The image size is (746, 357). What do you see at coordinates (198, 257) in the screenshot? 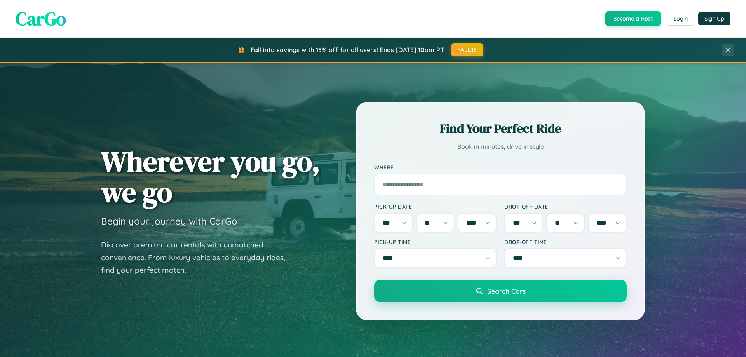
I see `p: Discover premium car rentals with unmatched convenience. From luxury vehicles to everyday rides, ...` at bounding box center [198, 257].